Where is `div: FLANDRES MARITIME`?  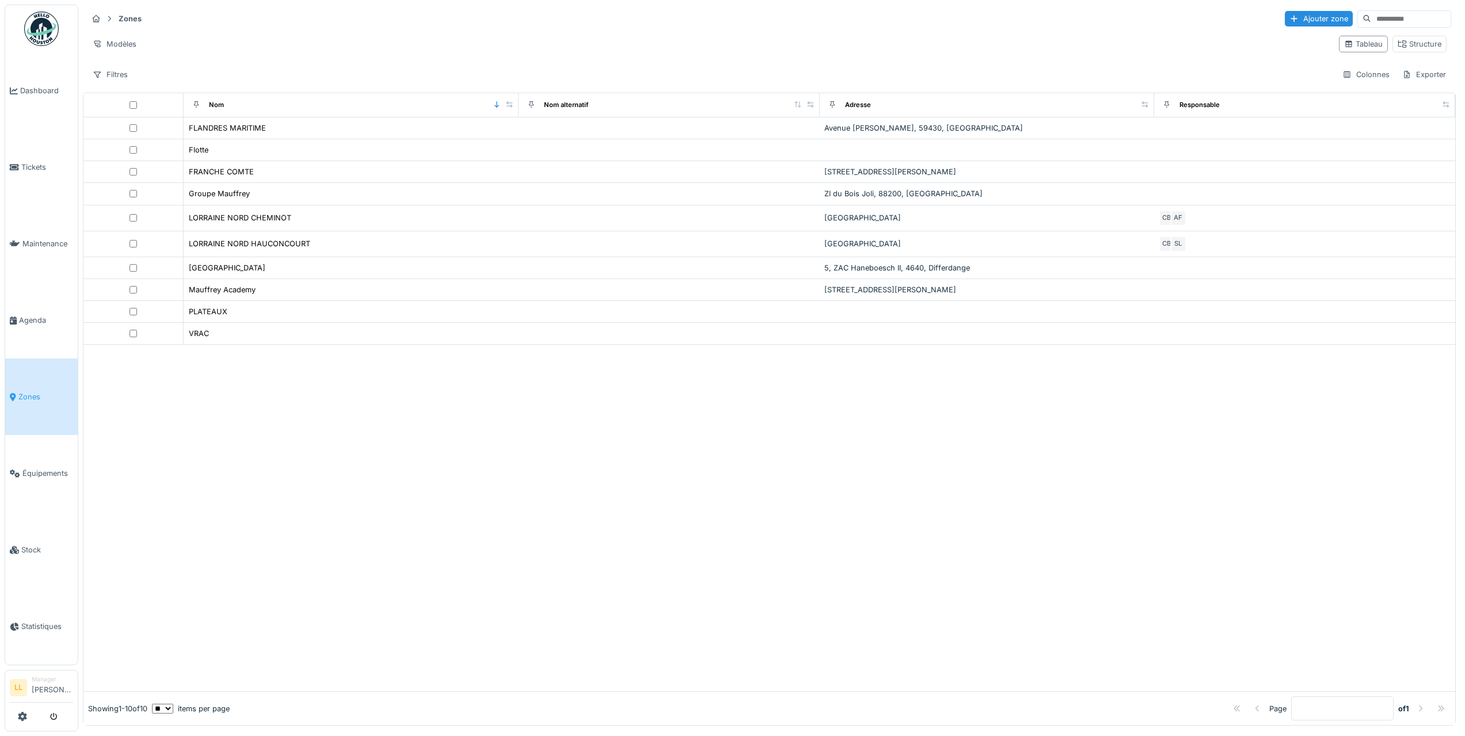
div: FLANDRES MARITIME is located at coordinates (227, 128).